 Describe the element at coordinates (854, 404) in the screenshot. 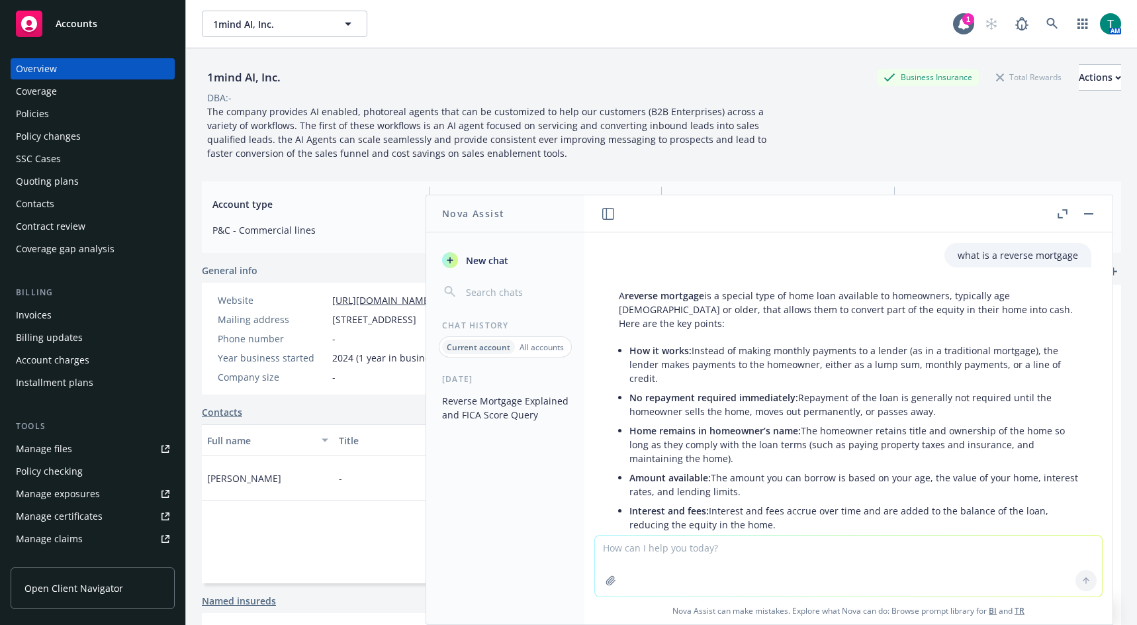

I see `li: Repayment of the loan is generally not required until the homeowner sells the home, moves out per...` at that location.